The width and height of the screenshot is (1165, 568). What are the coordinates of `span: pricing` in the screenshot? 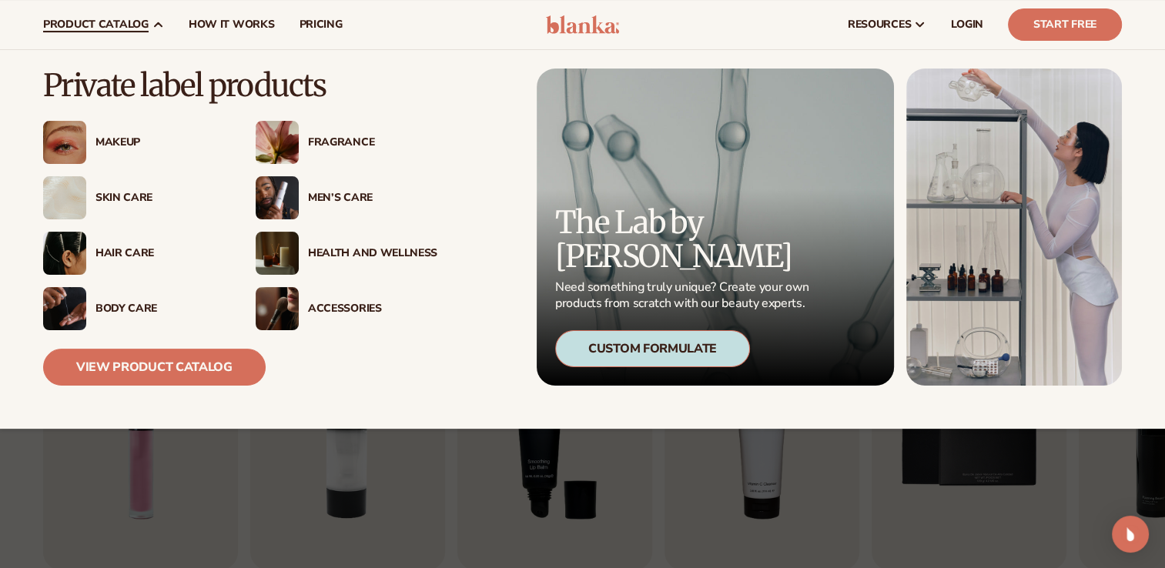 It's located at (320, 25).